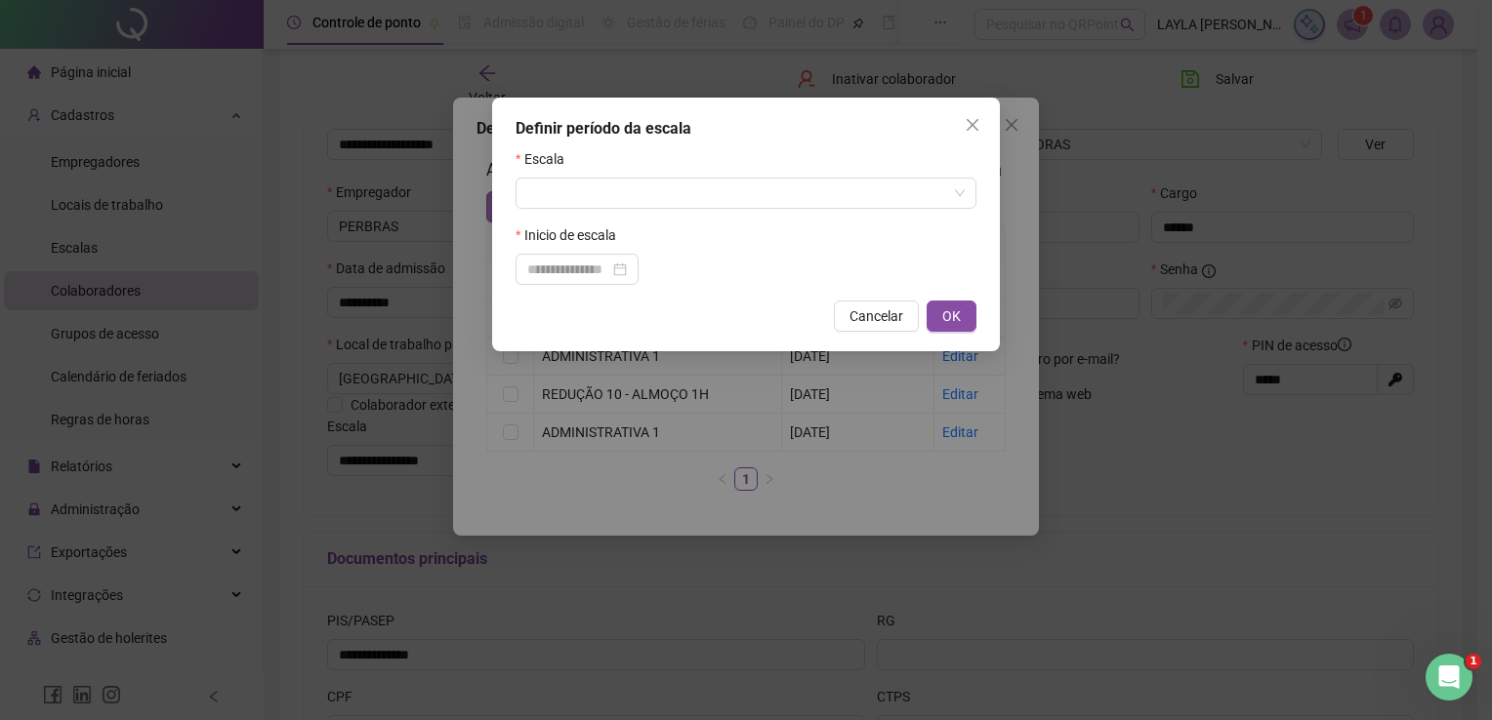 This screenshot has width=1492, height=720. Describe the element at coordinates (546, 159) in the screenshot. I see `label: Escala` at that location.